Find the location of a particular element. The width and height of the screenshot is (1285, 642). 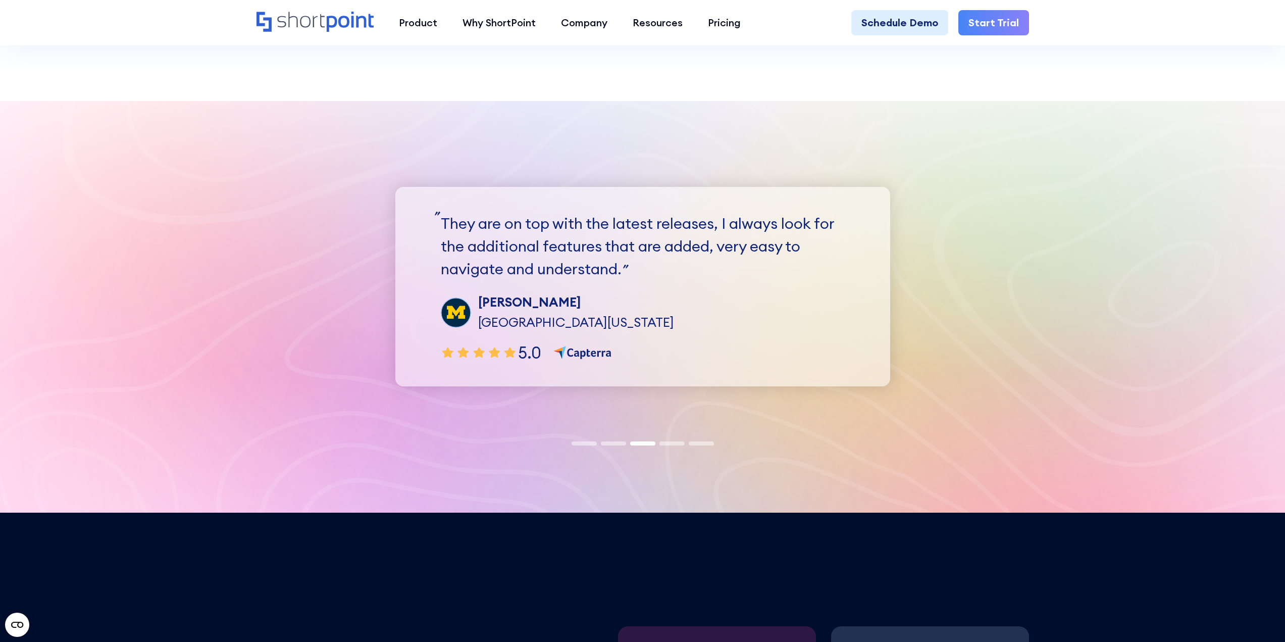

div: Widget de chat is located at coordinates (1194, 583).